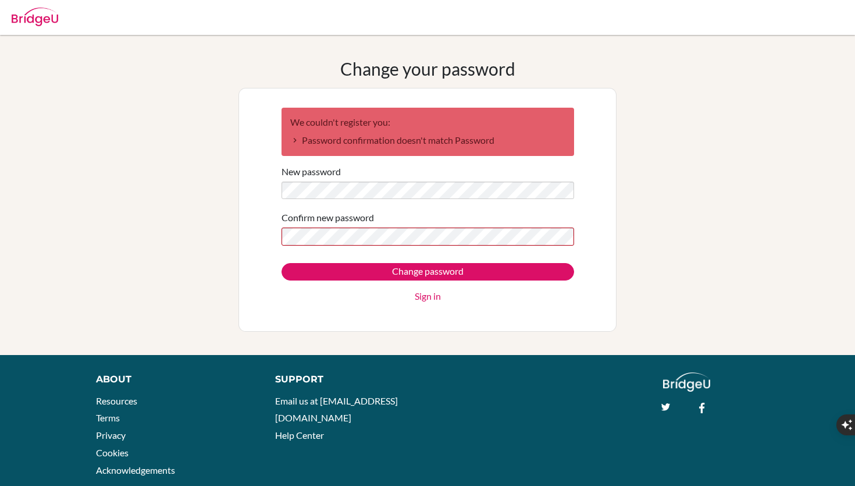 This screenshot has height=486, width=855. I want to click on img: logo_white@2x-f4f0deed5e89b7ecb1c2cc34c3e3d731f90f0f143d5ea2071677605dd97b5244.png, so click(686, 382).